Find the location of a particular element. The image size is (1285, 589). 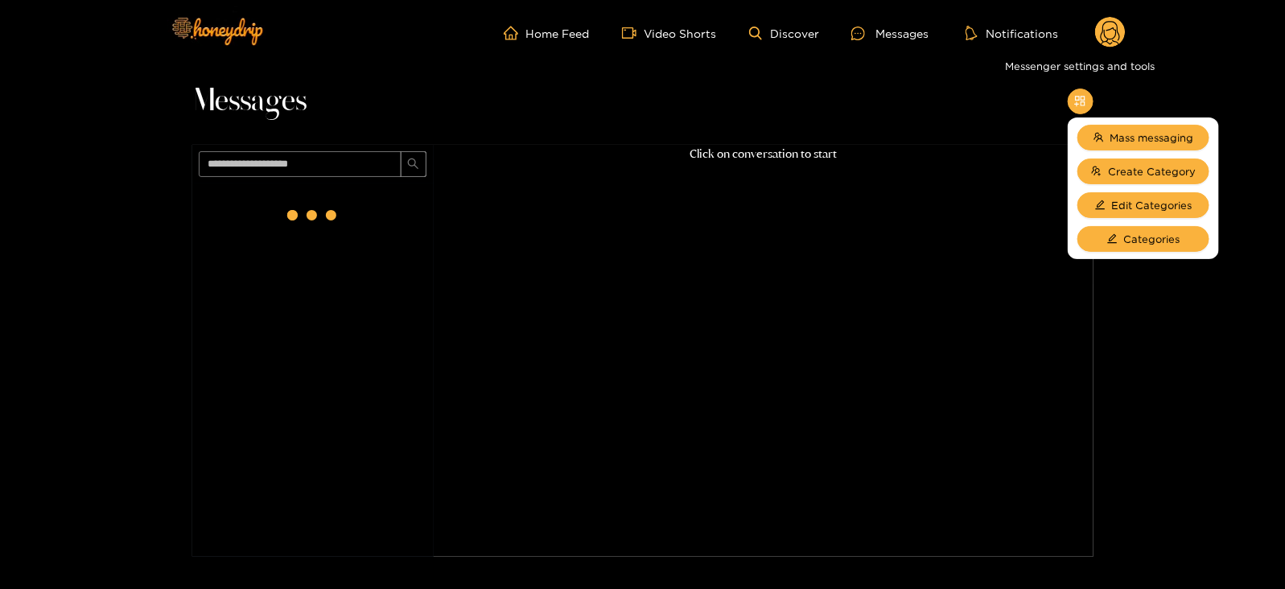

button: Notifications is located at coordinates (1011, 33).